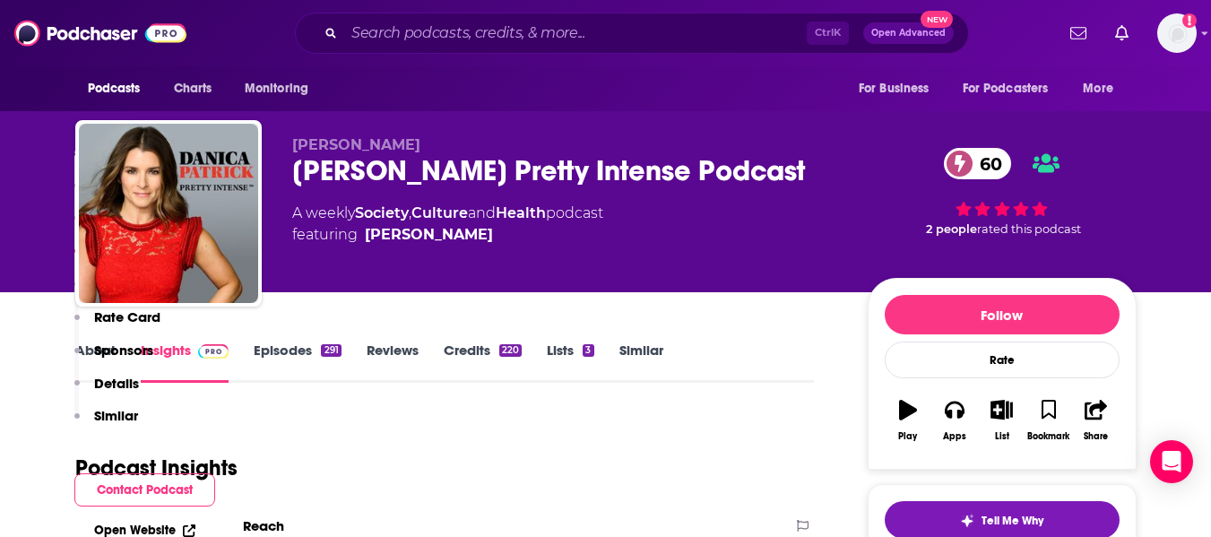 The height and width of the screenshot is (537, 1211). What do you see at coordinates (1002, 359) in the screenshot?
I see `div: Rate` at bounding box center [1002, 359].